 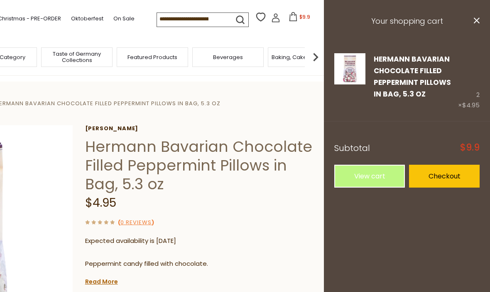 What do you see at coordinates (350, 82) in the screenshot?
I see `a: Hermann Bavarian Chocolate Filled Pepperminta Pillows` at bounding box center [350, 82].